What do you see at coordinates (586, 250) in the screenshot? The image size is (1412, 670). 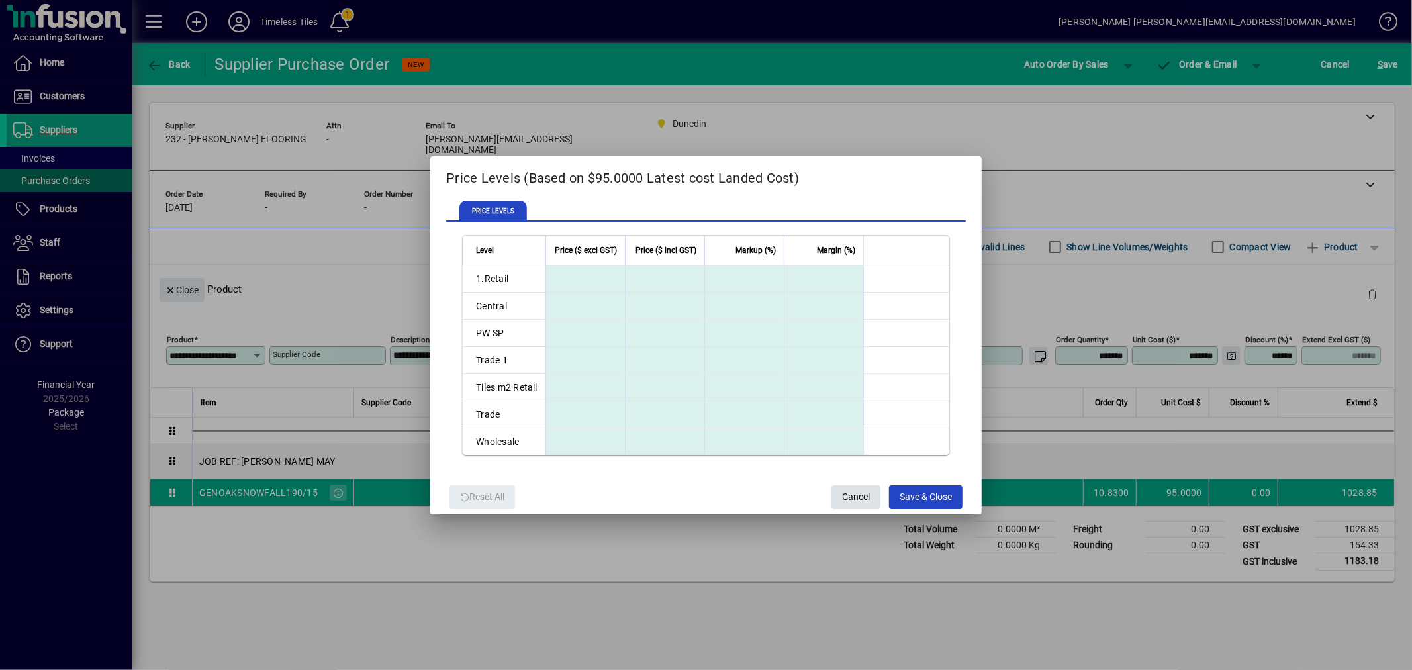 I see `span: Price ($ excl GST)` at bounding box center [586, 250].